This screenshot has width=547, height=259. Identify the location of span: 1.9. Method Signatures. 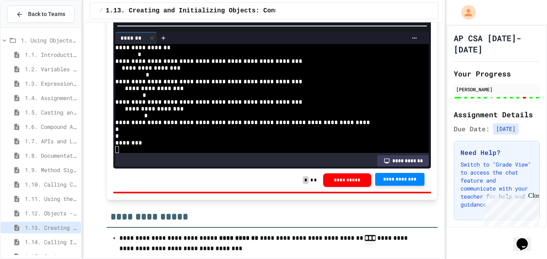
(51, 170).